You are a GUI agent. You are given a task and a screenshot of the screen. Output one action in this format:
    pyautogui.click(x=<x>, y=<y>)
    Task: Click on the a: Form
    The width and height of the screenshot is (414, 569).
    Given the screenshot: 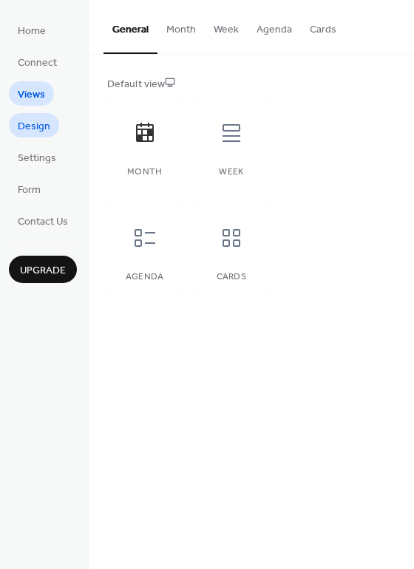 What is the action you would take?
    pyautogui.click(x=29, y=189)
    